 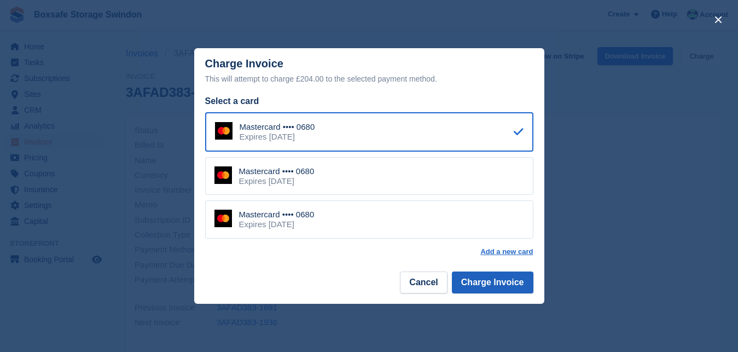 What do you see at coordinates (492, 282) in the screenshot?
I see `button: Charge Invoice` at bounding box center [492, 282].